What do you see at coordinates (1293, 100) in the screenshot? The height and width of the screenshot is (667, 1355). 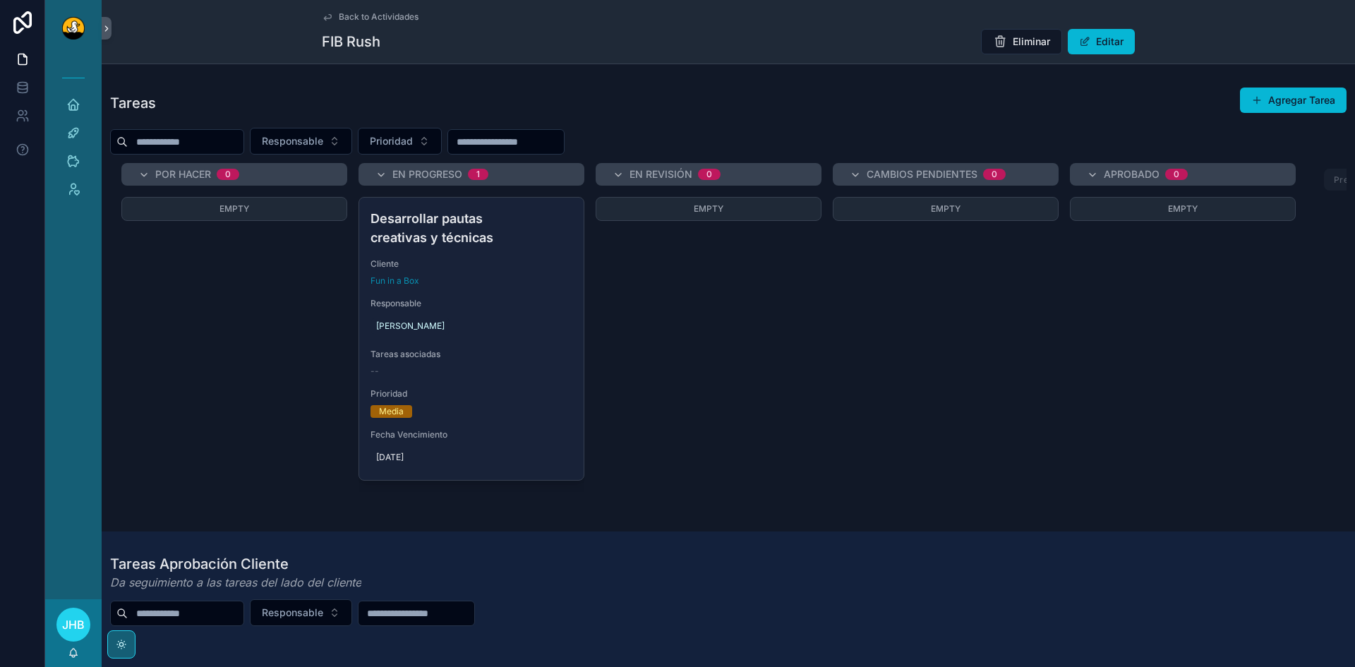 I see `a: Agregar Tarea` at bounding box center [1293, 100].